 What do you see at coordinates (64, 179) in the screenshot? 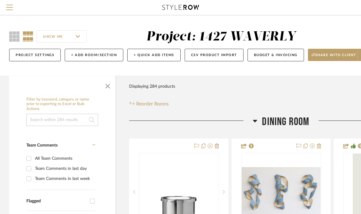
I see `div: Team Comments in last week` at bounding box center [64, 179].